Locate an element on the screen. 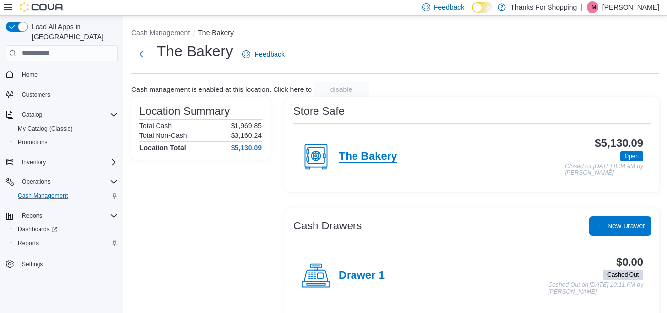 The height and width of the screenshot is (313, 667). h3: $5,130.09 is located at coordinates (619, 143).